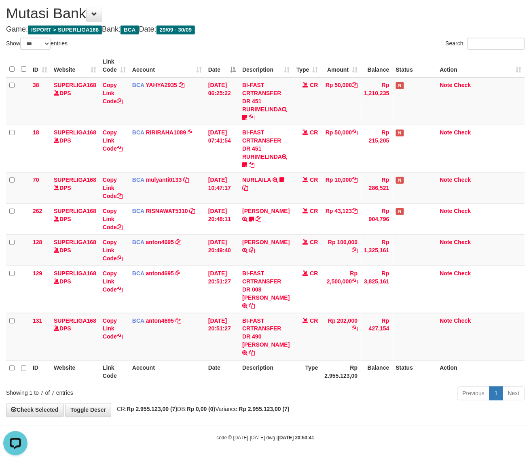  I want to click on a: Copy BI-FAST CRTRANSFER DR 008 ARDI HARIYANTO to clipboard, so click(252, 306).